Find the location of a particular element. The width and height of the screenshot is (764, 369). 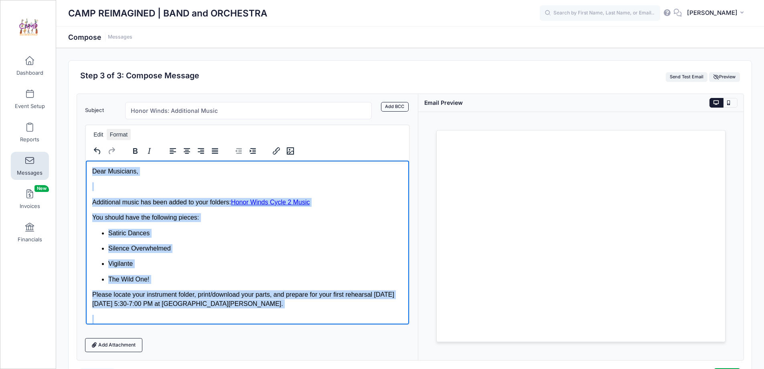

span: Preview is located at coordinates (725, 77).